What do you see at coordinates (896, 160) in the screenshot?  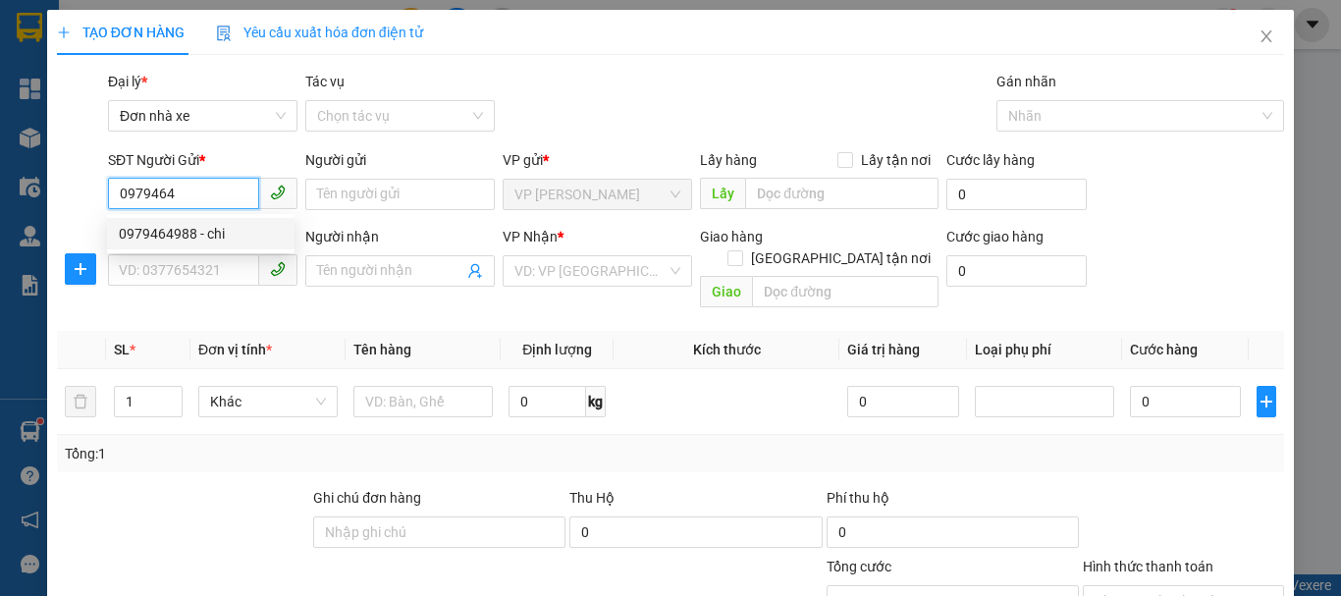 I see `span: Lấy tận nơi` at bounding box center [896, 160].